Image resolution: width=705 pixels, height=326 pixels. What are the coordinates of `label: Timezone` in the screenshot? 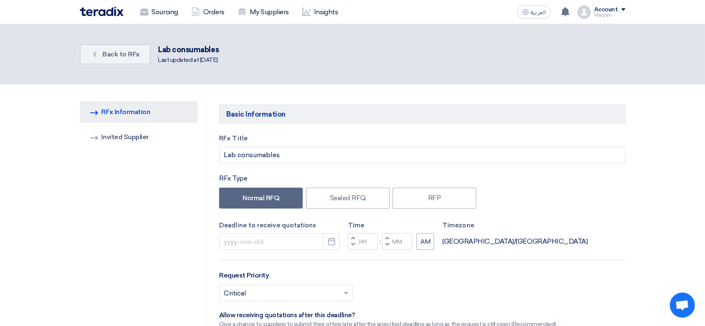 It's located at (515, 226).